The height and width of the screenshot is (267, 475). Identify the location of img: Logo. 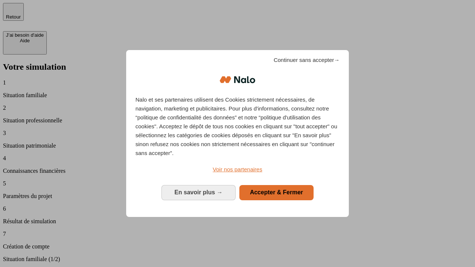
(237, 80).